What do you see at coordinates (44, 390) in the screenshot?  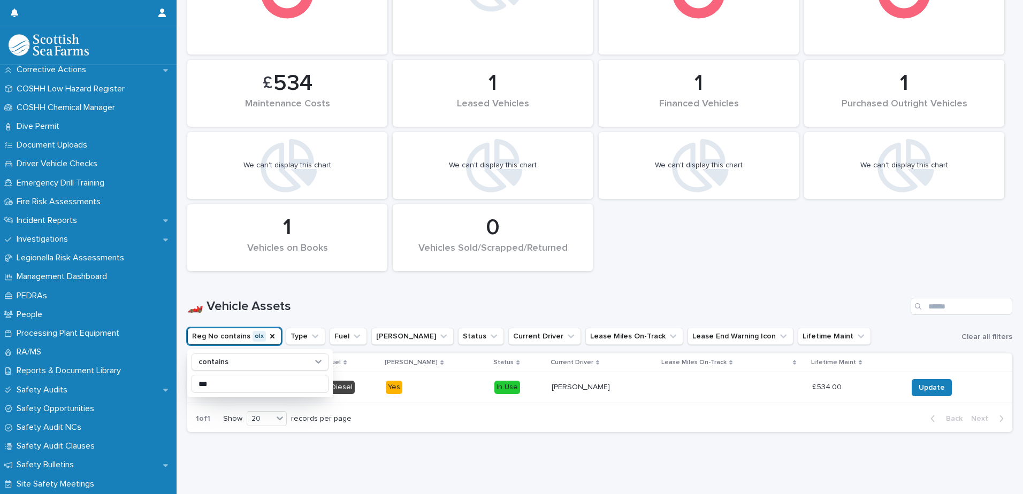 I see `p: Safety Audits` at bounding box center [44, 390].